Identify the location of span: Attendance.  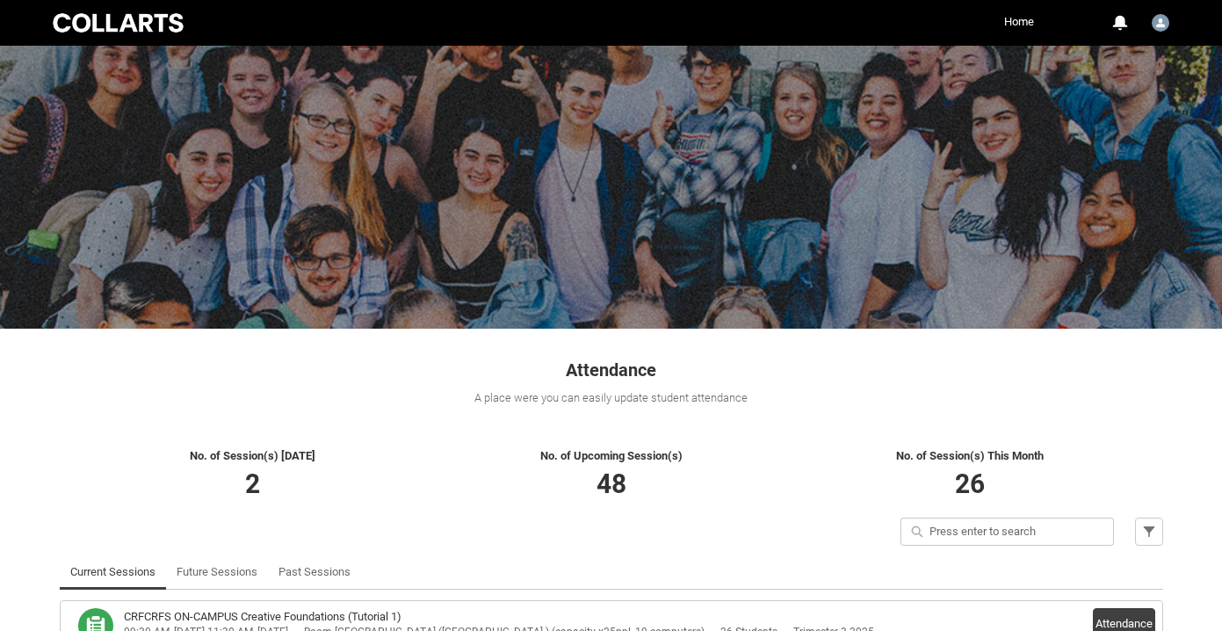
(610, 370).